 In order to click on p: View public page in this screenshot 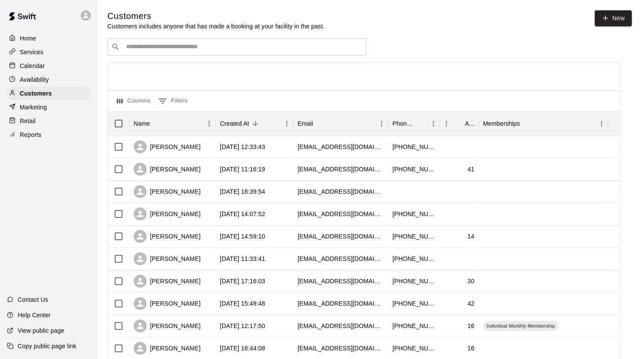, I will do `click(41, 331)`.